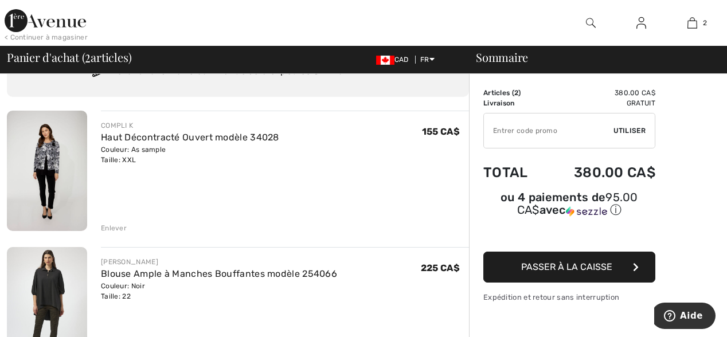 The image size is (727, 337). What do you see at coordinates (386, 60) in the screenshot?
I see `img: Canadian Dollar` at bounding box center [386, 60].